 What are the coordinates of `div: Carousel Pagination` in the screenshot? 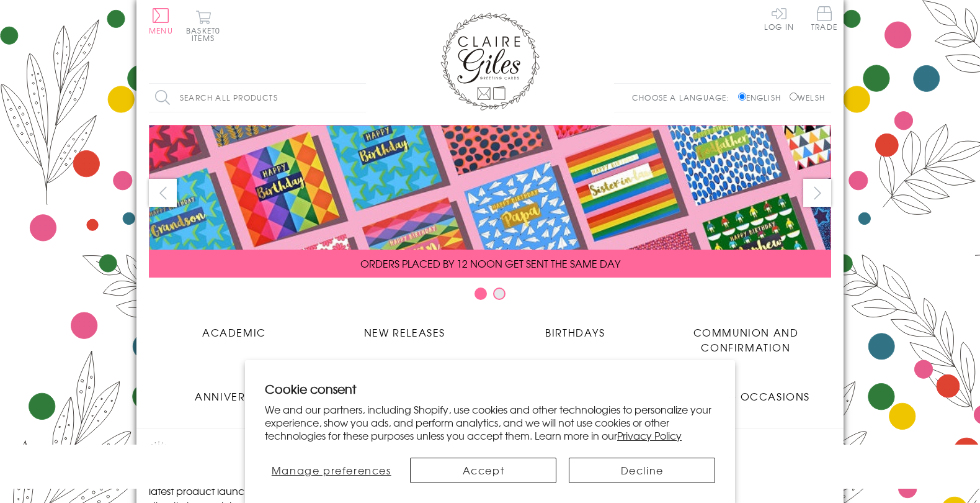 It's located at (490, 296).